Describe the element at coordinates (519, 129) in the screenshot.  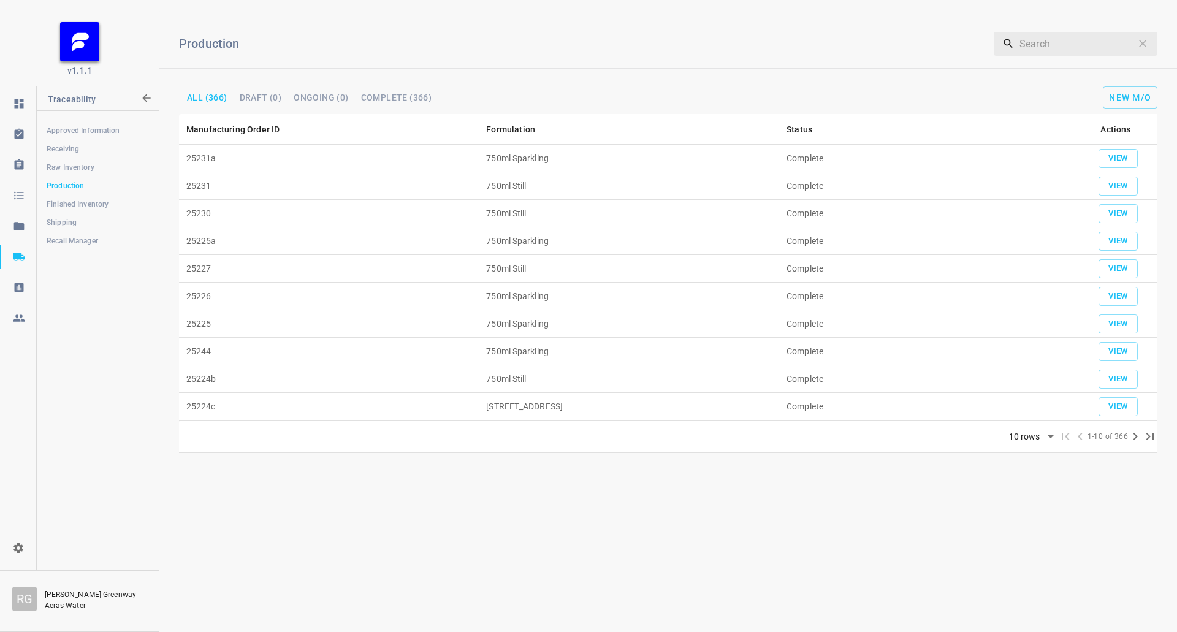
I see `span: Formulation` at that location.